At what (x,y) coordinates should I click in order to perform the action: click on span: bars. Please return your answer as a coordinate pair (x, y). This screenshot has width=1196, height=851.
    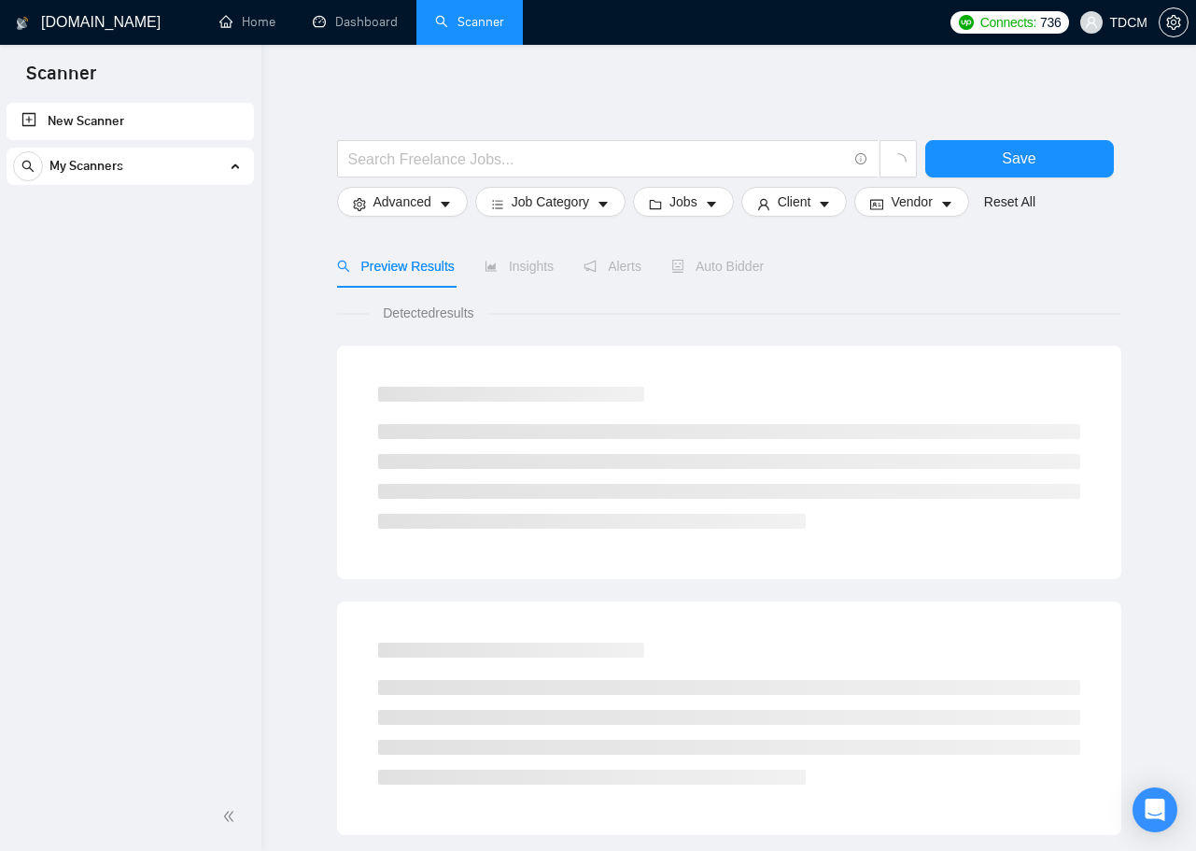
    Looking at the image, I should click on (498, 204).